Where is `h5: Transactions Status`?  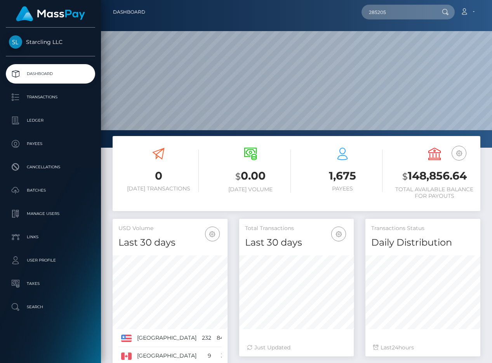 h5: Transactions Status is located at coordinates (423, 228).